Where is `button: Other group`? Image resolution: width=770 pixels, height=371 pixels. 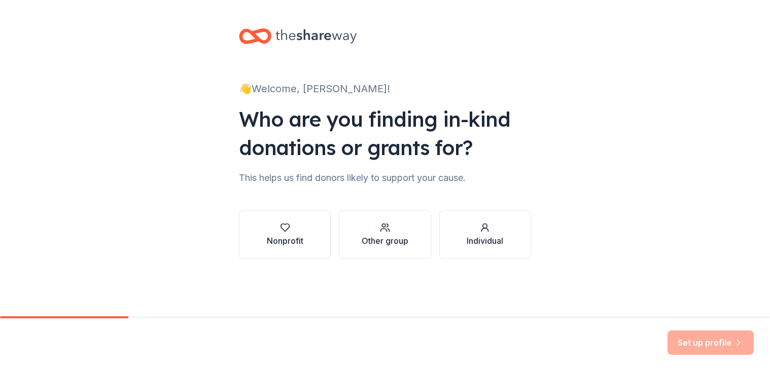
button: Other group is located at coordinates (385, 235).